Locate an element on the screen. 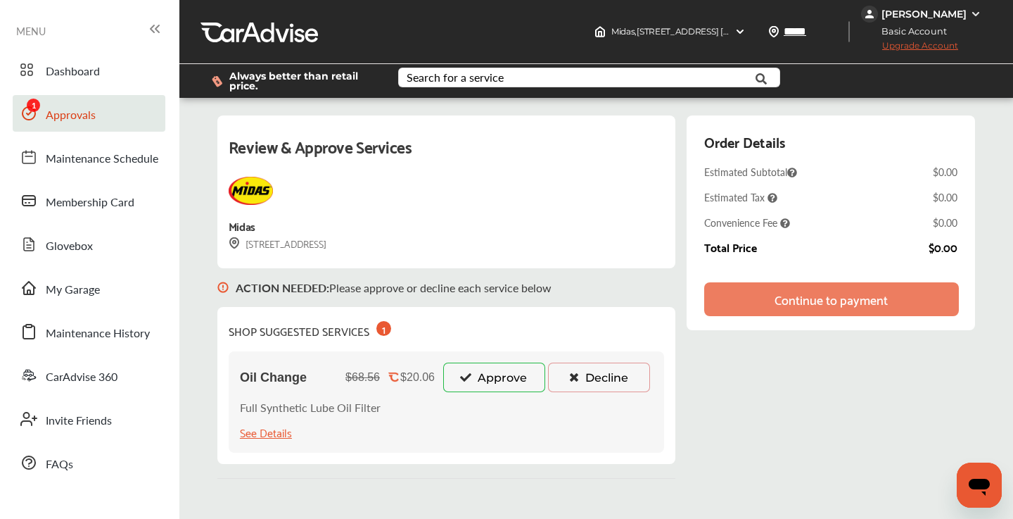 This screenshot has height=519, width=1013. img: WGsFRI8htEPBVLJbROoPRyZpYNWhNONpIPPETTm6eUC0GeLEiAAAAAElFTkSuQmCC is located at coordinates (976, 14).